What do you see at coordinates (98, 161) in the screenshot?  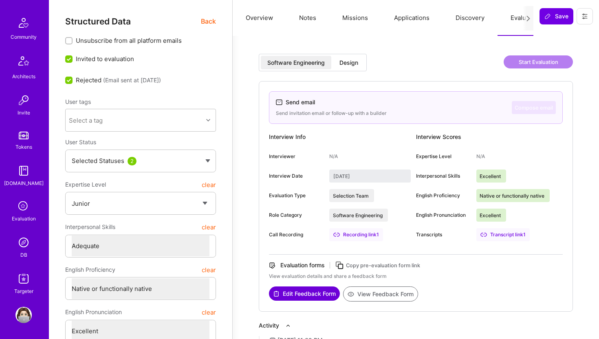 I see `span: Selected Statuses` at bounding box center [98, 161].